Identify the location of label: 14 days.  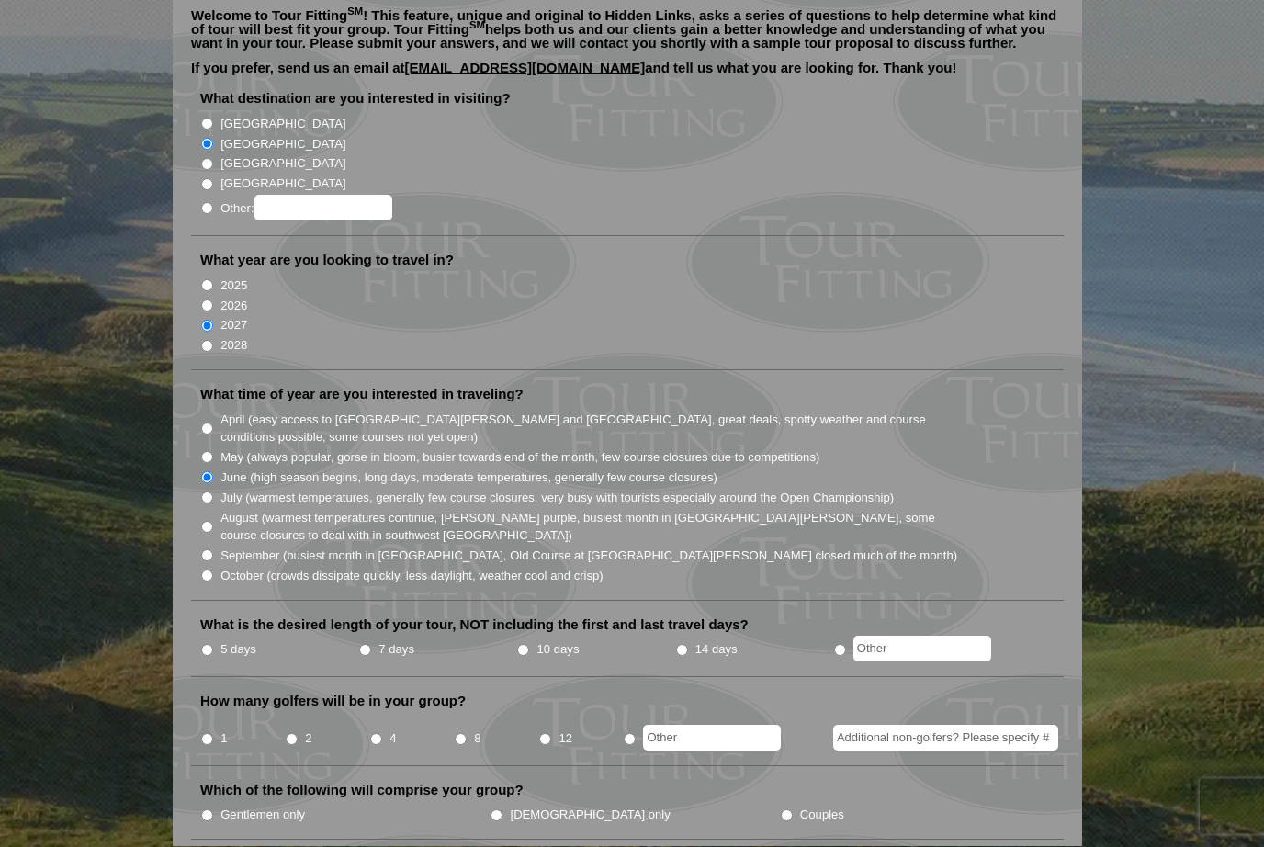
(717, 651).